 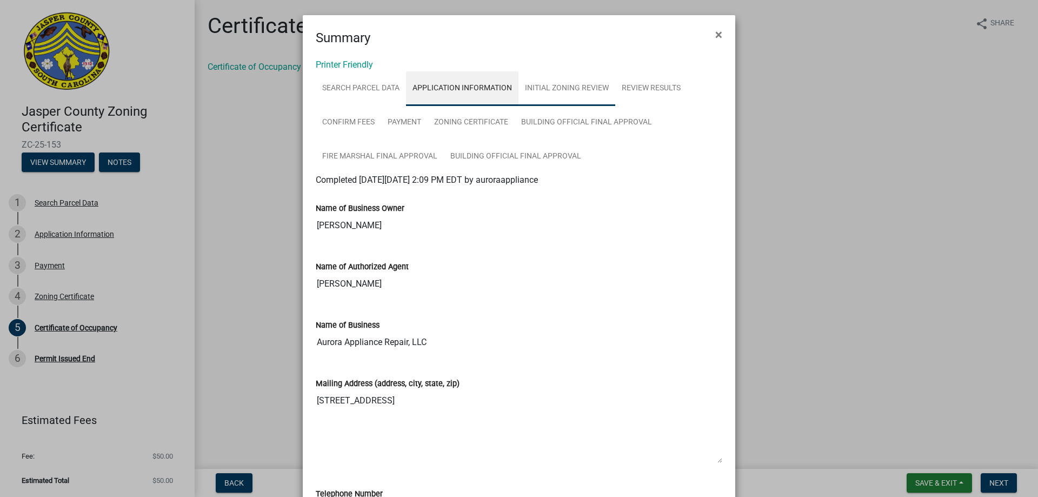 What do you see at coordinates (404, 123) in the screenshot?
I see `a: Payment` at bounding box center [404, 123].